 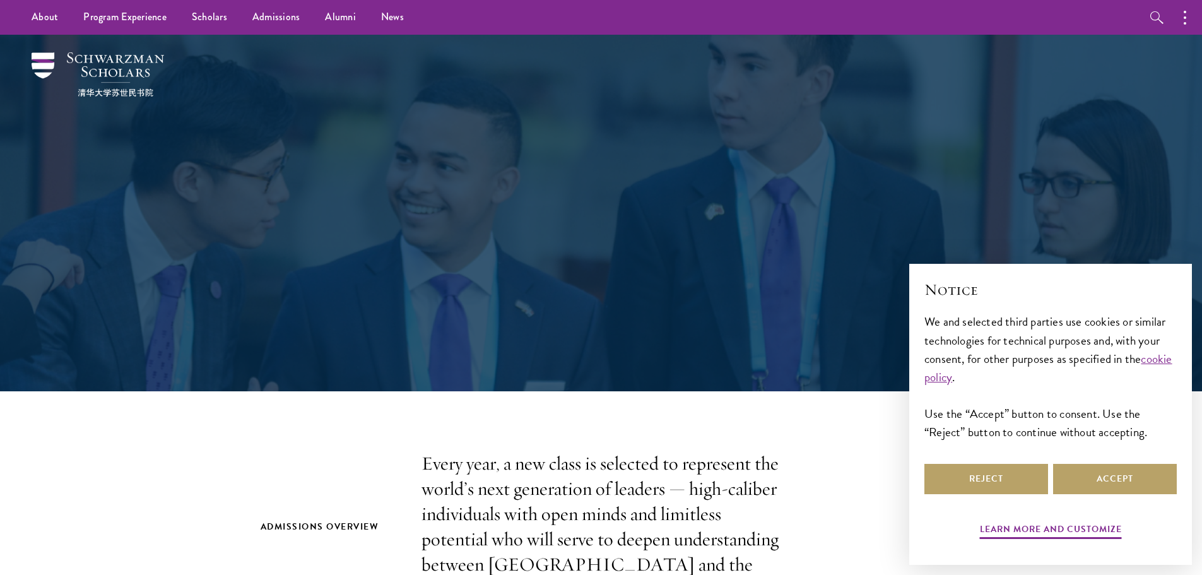 What do you see at coordinates (1048, 368) in the screenshot?
I see `a: cookie policy` at bounding box center [1048, 368].